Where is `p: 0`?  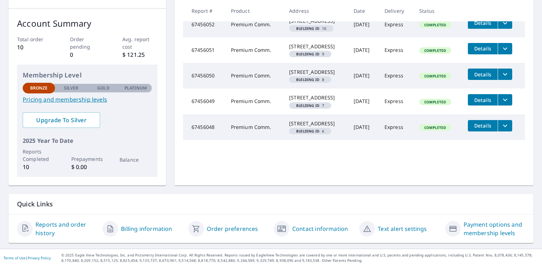
p: 0 is located at coordinates (87, 55).